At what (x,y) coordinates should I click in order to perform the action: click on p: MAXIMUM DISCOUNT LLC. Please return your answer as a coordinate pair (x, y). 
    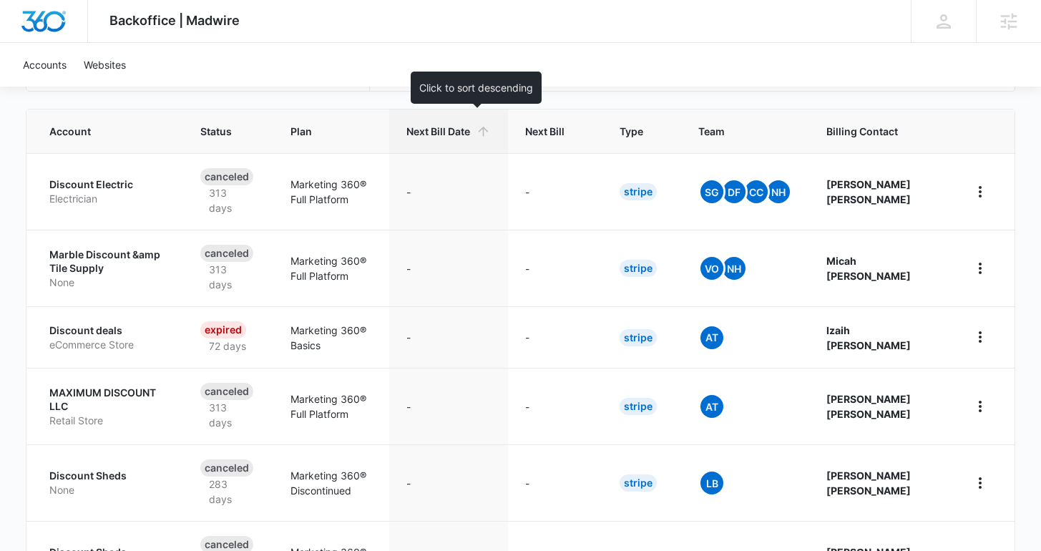
    Looking at the image, I should click on (107, 399).